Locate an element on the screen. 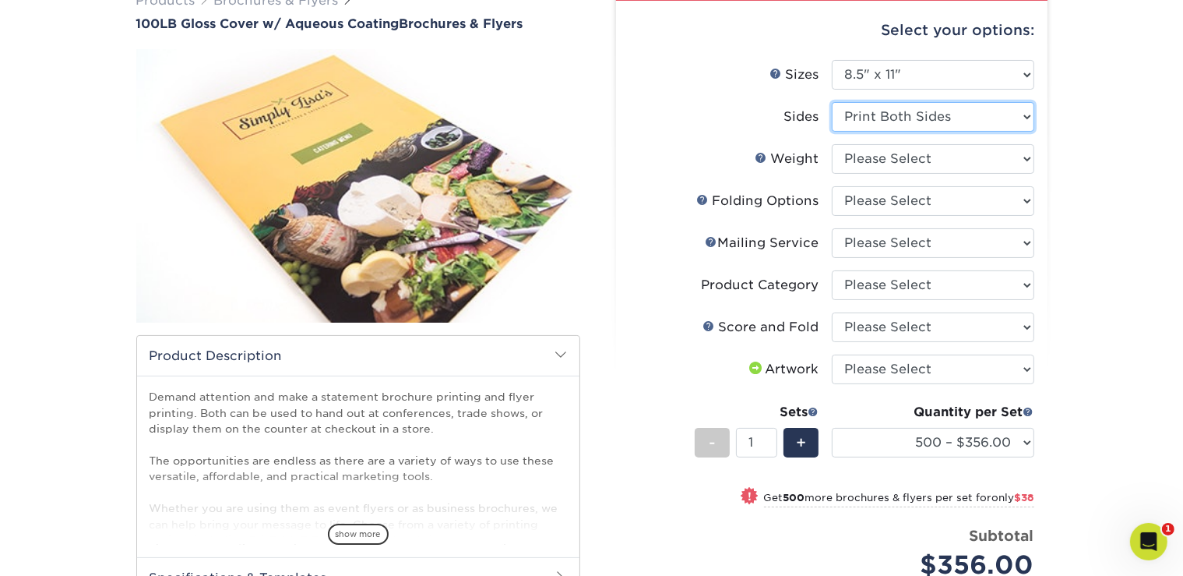 This screenshot has width=1183, height=576. div: Product Category is located at coordinates (760, 285).